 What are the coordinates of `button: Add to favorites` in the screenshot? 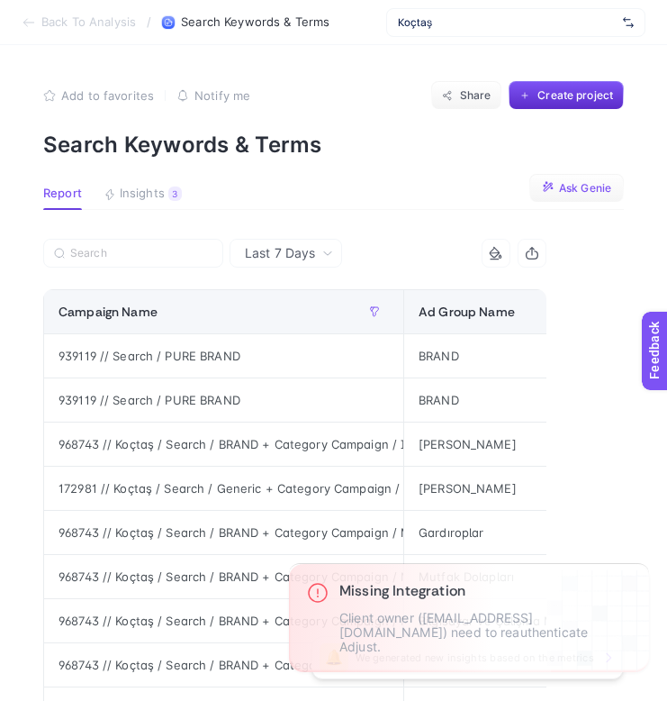 It's located at (98, 95).